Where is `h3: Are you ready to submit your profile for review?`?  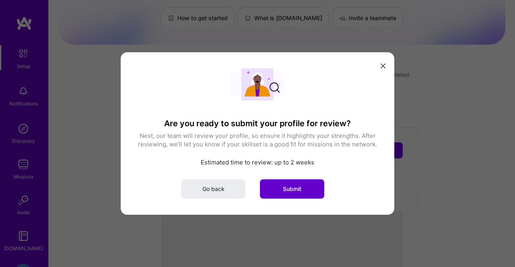
h3: Are you ready to submit your profile for review? is located at coordinates (257, 123).